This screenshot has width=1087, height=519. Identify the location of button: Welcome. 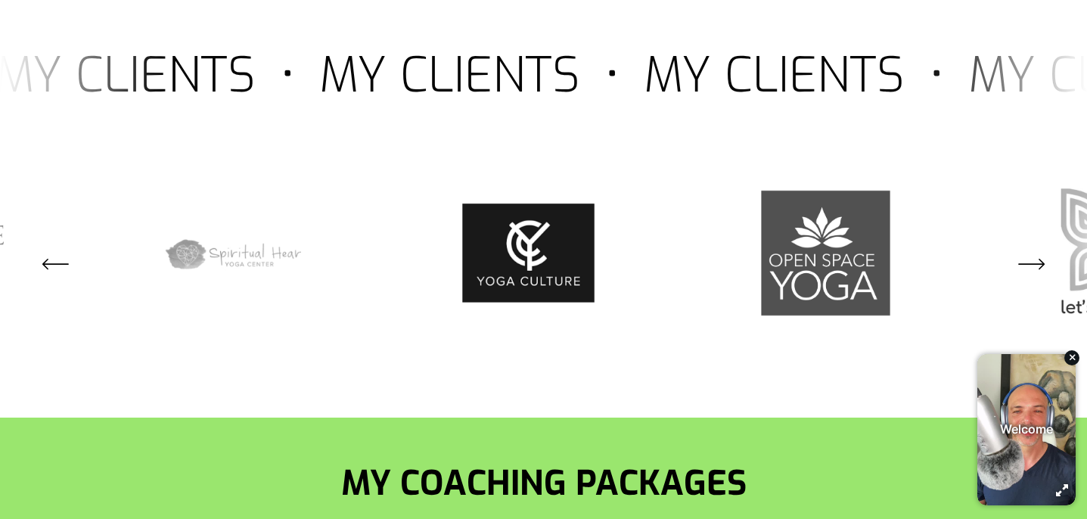
(57, 84).